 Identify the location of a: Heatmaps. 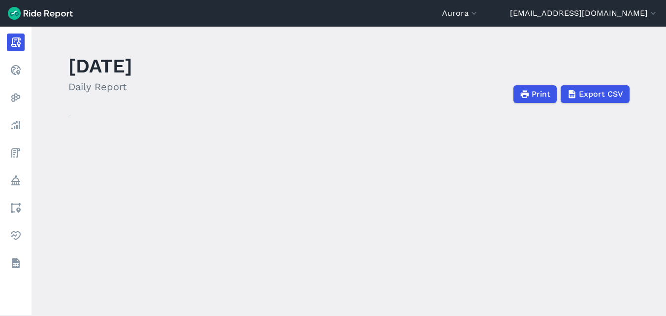
(16, 97).